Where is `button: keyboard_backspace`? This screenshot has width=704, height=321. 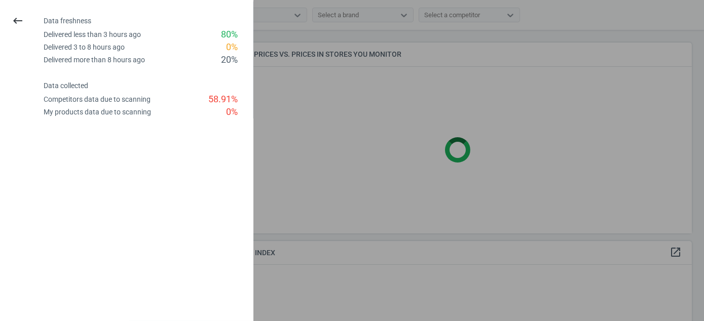 button: keyboard_backspace is located at coordinates (18, 21).